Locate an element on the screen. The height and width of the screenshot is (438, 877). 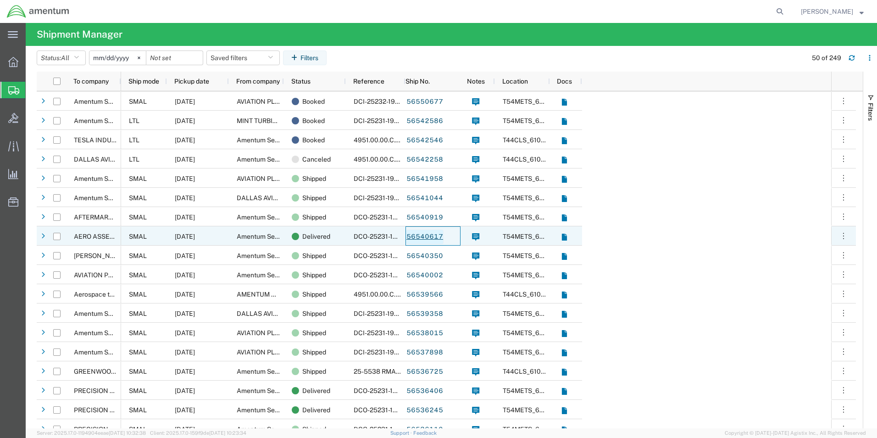
span: Ship mode is located at coordinates (144, 81).